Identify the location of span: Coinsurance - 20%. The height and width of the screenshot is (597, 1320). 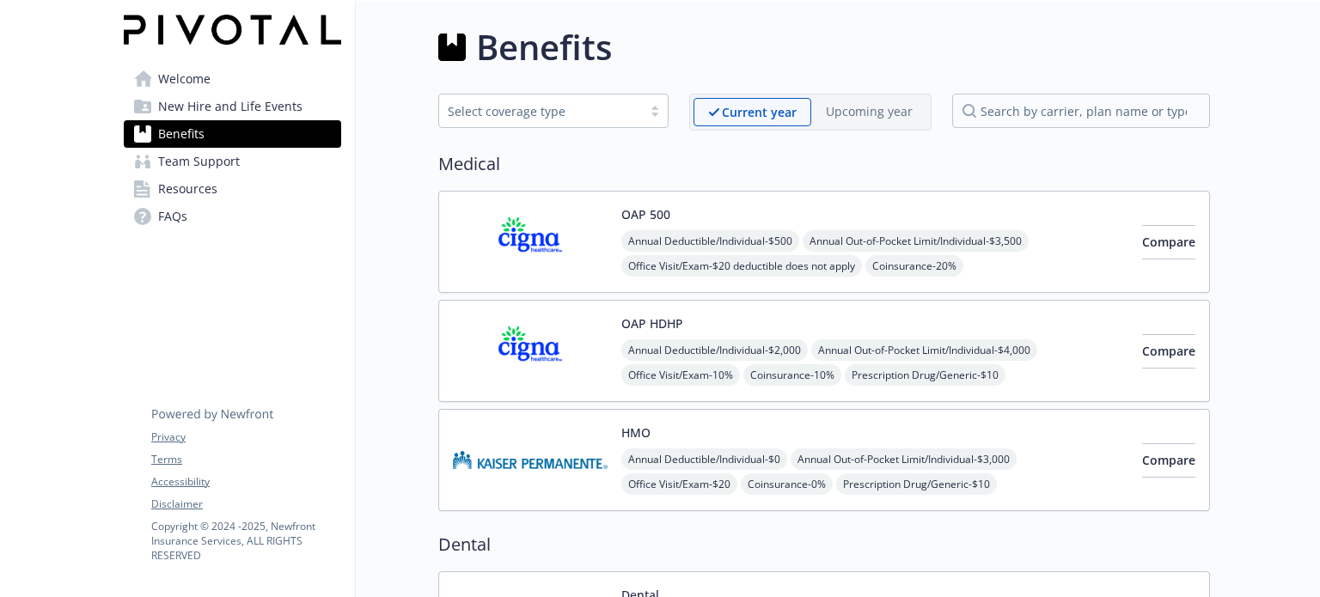
(914, 266).